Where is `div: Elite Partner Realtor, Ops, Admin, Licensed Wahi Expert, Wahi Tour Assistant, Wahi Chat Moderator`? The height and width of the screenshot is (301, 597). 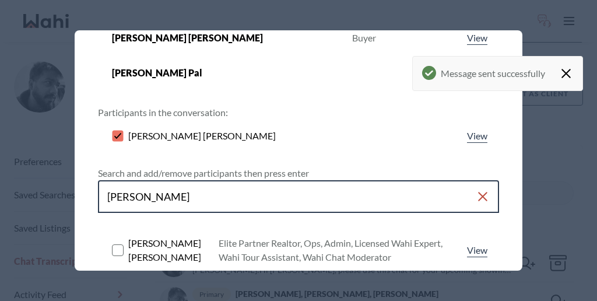
div: Elite Partner Realtor, Ops, Admin, Licensed Wahi Expert, Wahi Tour Assistant, Wahi Chat Moderator is located at coordinates (342, 250).